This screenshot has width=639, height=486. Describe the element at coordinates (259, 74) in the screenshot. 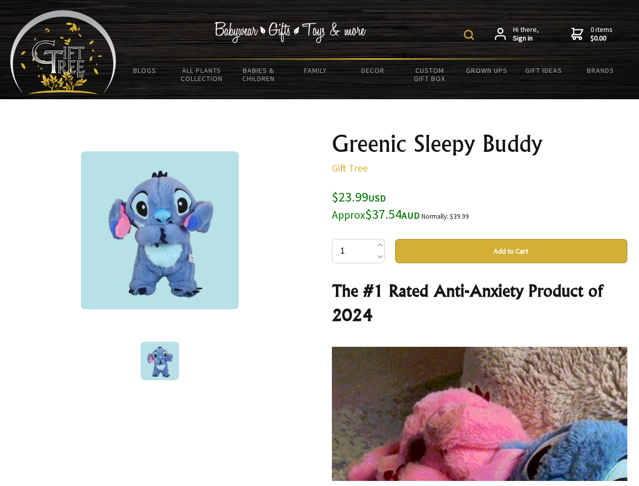

I see `a: Babies & Children` at that location.